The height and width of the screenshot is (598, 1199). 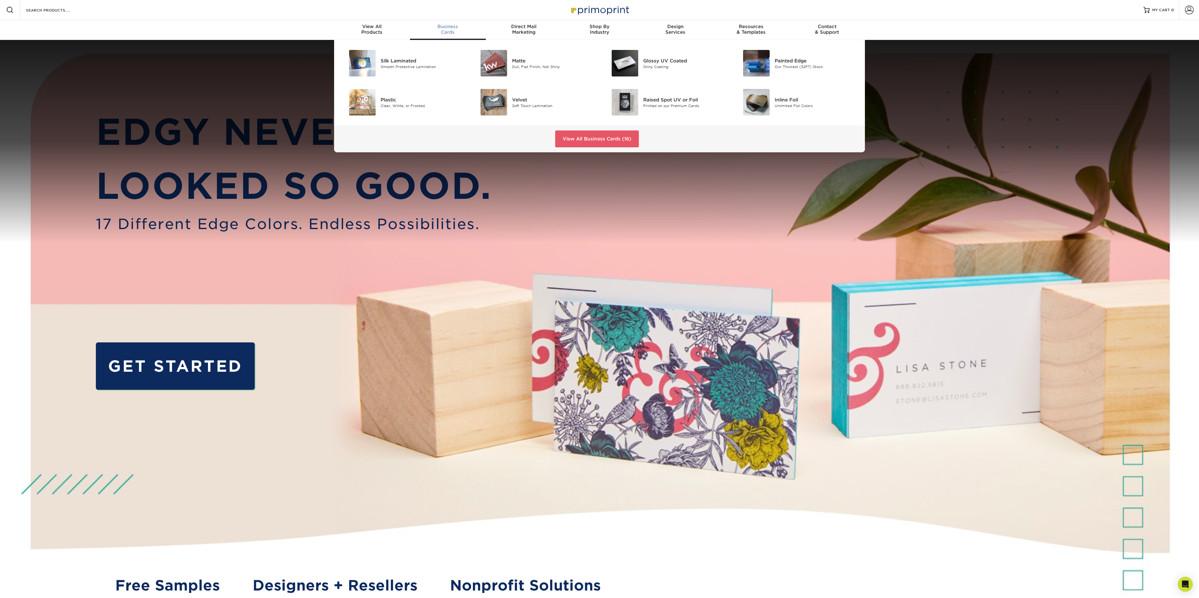 I want to click on span: MY CART, so click(x=1161, y=10).